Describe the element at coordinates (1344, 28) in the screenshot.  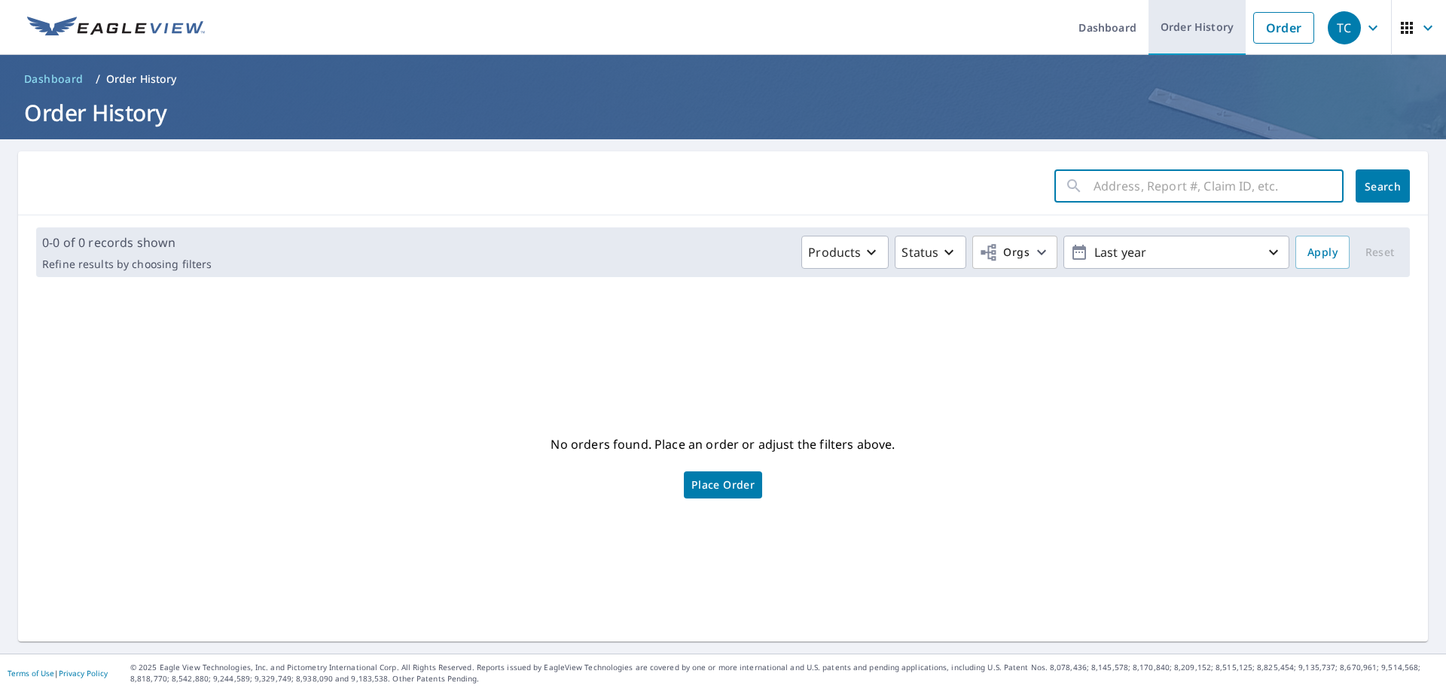
I see `div: TC` at that location.